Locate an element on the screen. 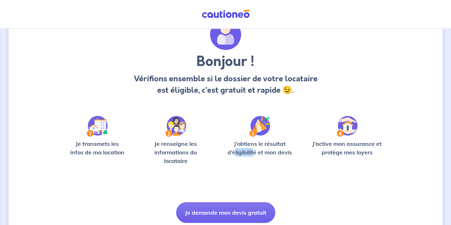  img: /static/bfff1cf634d835d9112899e6a3df1a5d/Step-4.svg is located at coordinates (347, 126).